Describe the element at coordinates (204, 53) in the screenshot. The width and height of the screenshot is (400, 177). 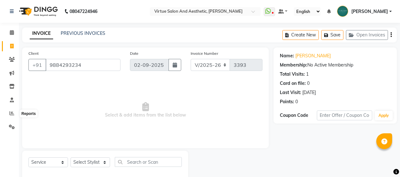
I see `label: Invoice Number` at that location.